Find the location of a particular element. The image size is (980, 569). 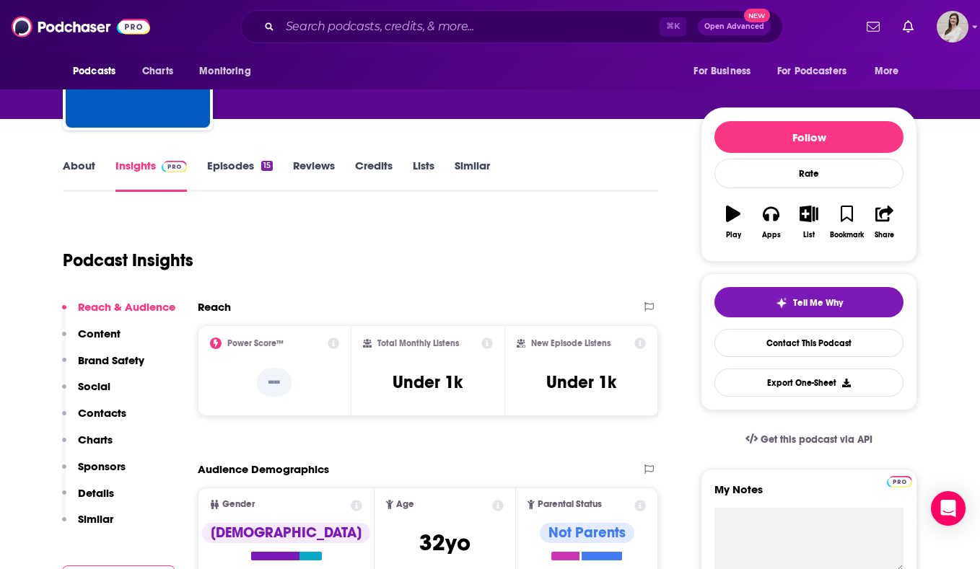

button: Show profile menu is located at coordinates (952, 27).